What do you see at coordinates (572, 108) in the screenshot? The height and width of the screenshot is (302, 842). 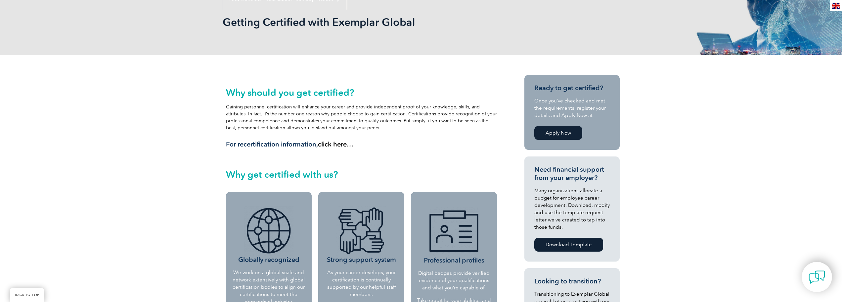 I see `p: Once you’ve checked and met the requirements, register your details and Apply Now at` at bounding box center [572, 108].